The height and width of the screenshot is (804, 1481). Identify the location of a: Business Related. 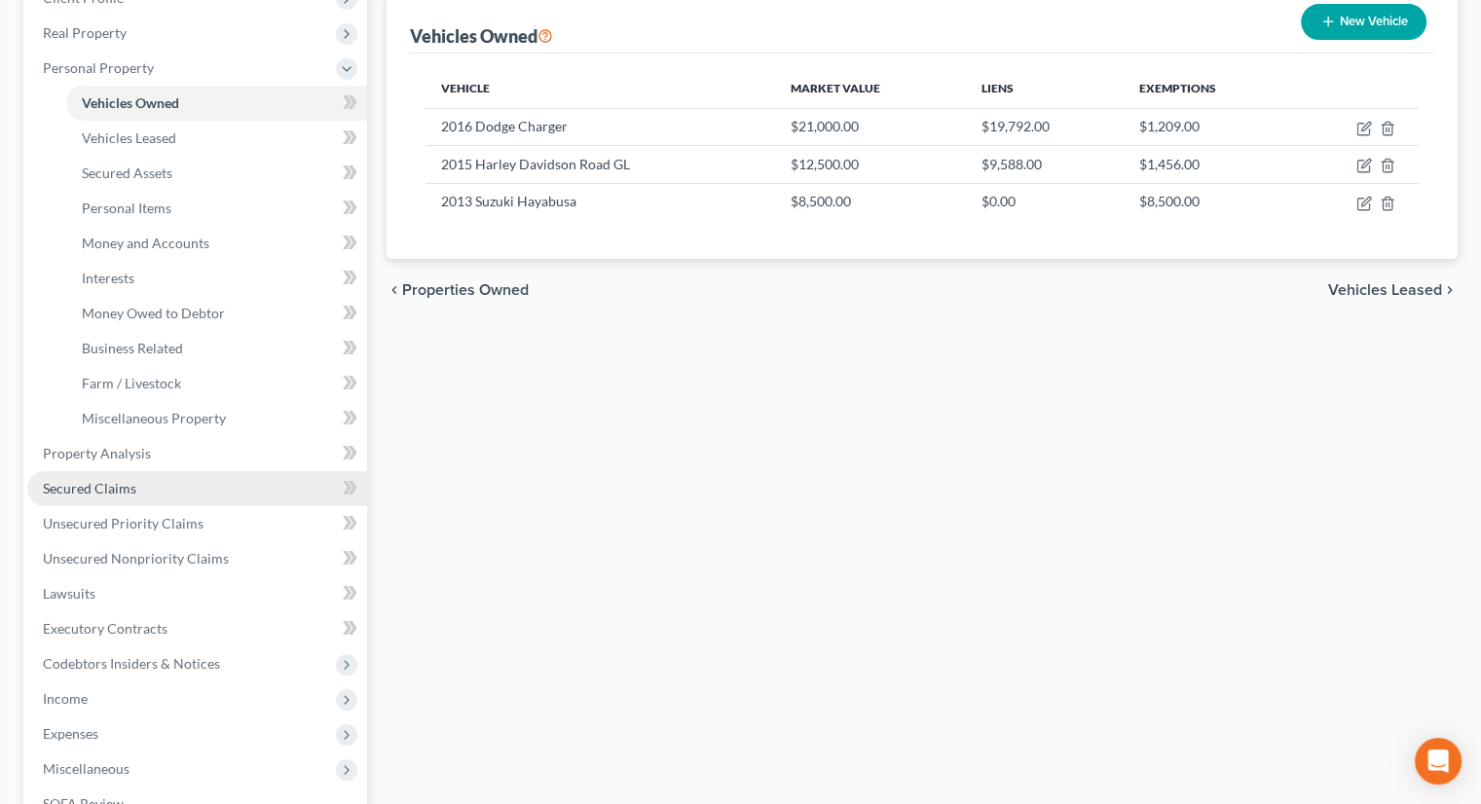
(216, 349).